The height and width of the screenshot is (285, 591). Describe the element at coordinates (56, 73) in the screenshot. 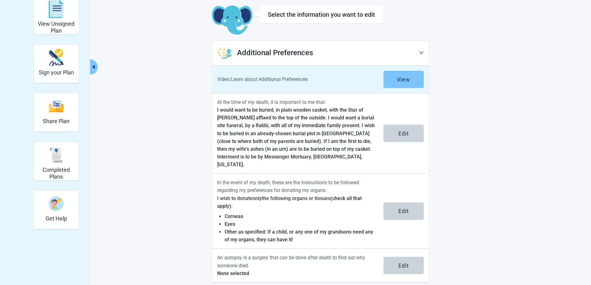

I see `h2: Sign your Plan` at that location.